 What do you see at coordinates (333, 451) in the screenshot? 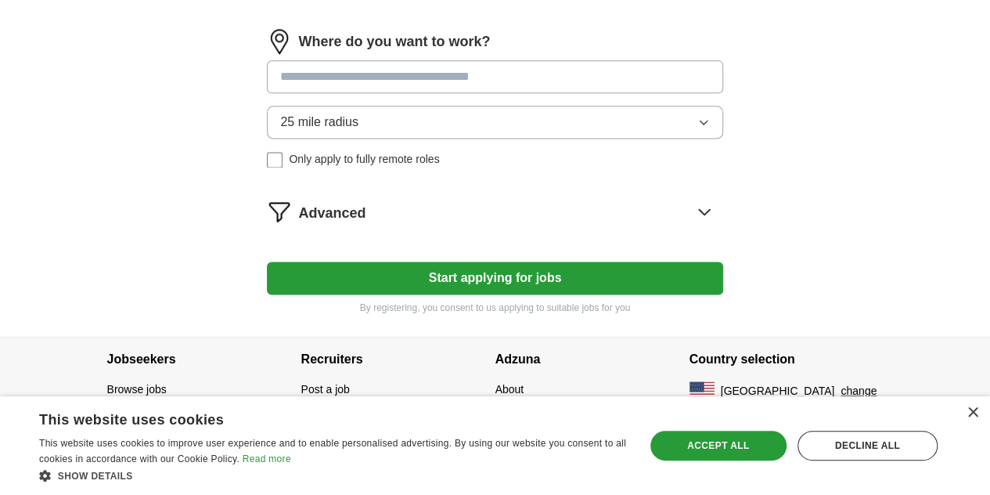
I see `span: This website uses cookies to improve user experience and to enable personalised advertising. By u...` at bounding box center [333, 451].